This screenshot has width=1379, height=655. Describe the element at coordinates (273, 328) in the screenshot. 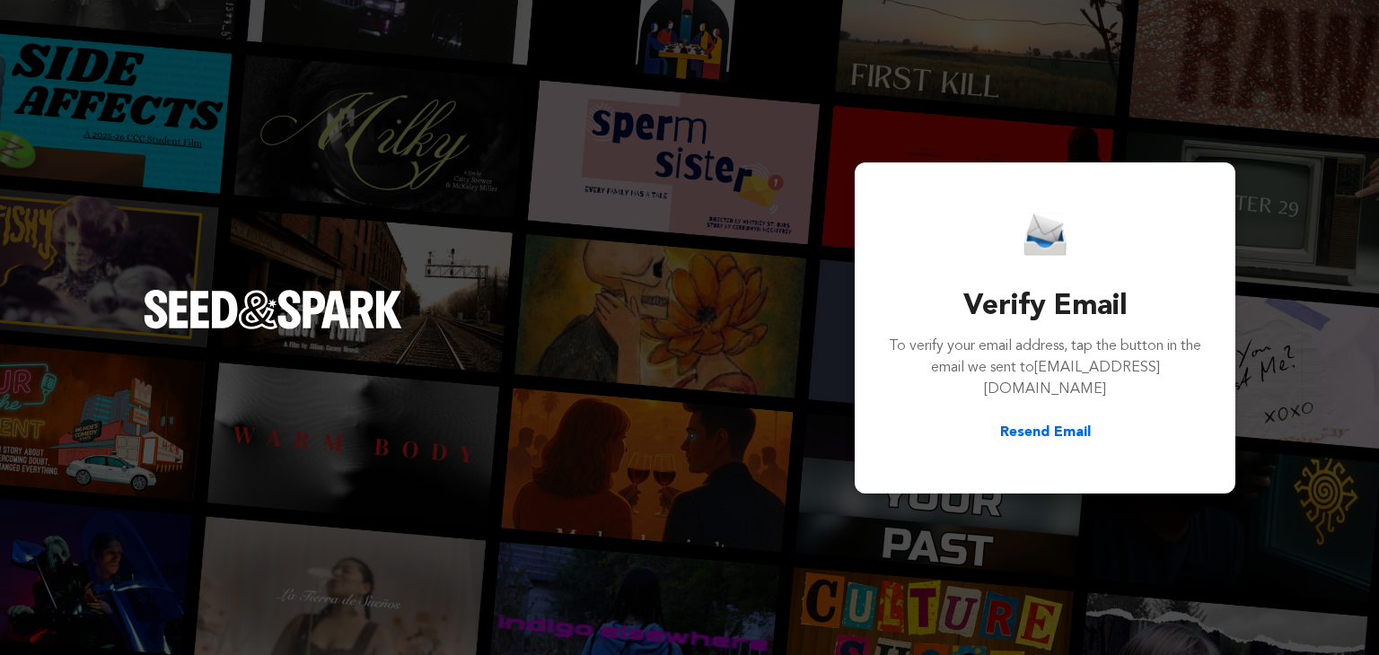

I see `a: Seed&Spark Homepage` at that location.